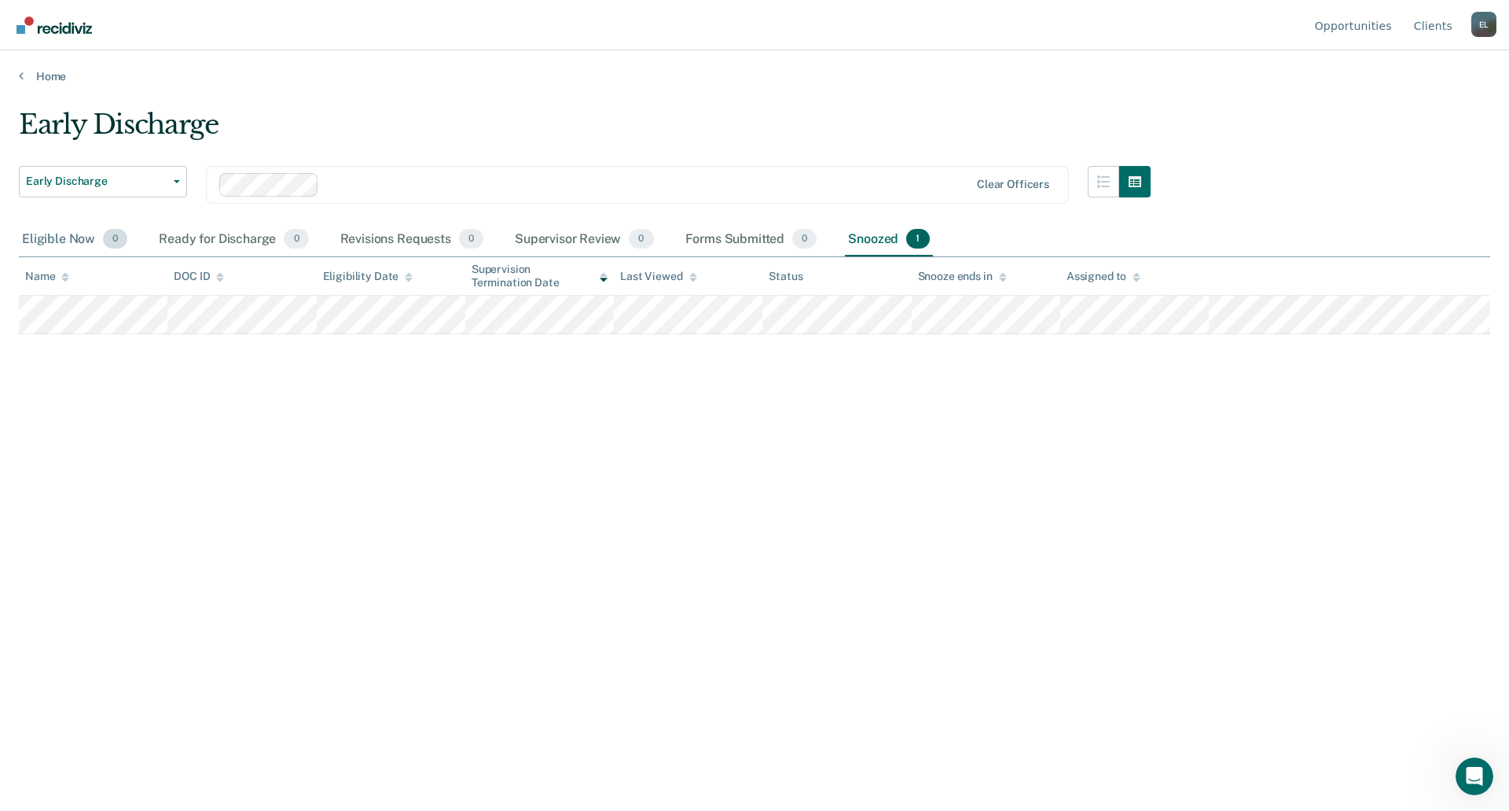  Describe the element at coordinates (585, 131) in the screenshot. I see `div: Early Discharge` at that location.